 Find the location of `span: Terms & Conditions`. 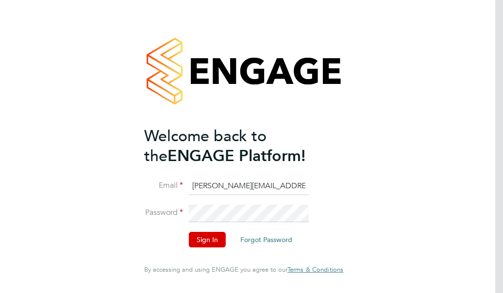

span: Terms & Conditions is located at coordinates (315, 270).